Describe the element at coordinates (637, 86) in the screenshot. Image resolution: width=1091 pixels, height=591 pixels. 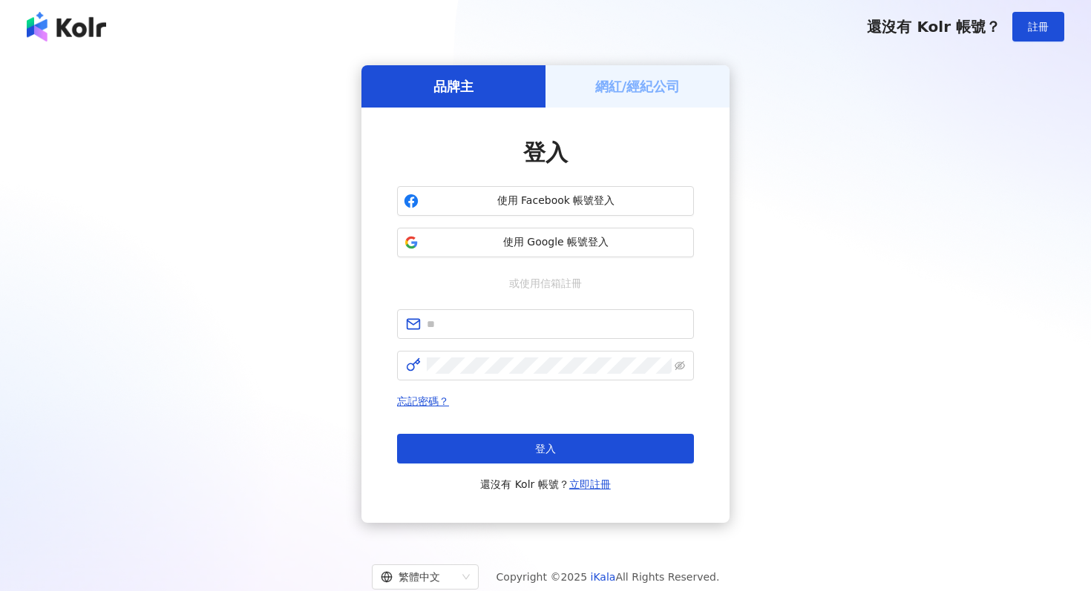
I see `h5: 網紅/經紀公司` at that location.